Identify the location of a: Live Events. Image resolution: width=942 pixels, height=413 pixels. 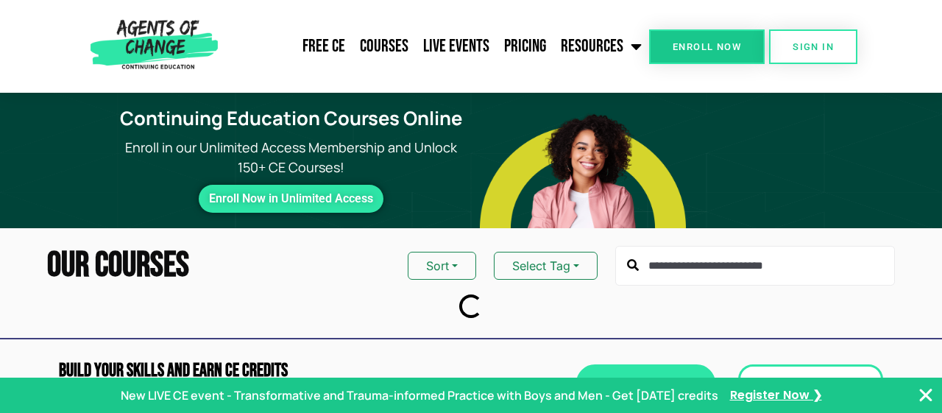
(456, 46).